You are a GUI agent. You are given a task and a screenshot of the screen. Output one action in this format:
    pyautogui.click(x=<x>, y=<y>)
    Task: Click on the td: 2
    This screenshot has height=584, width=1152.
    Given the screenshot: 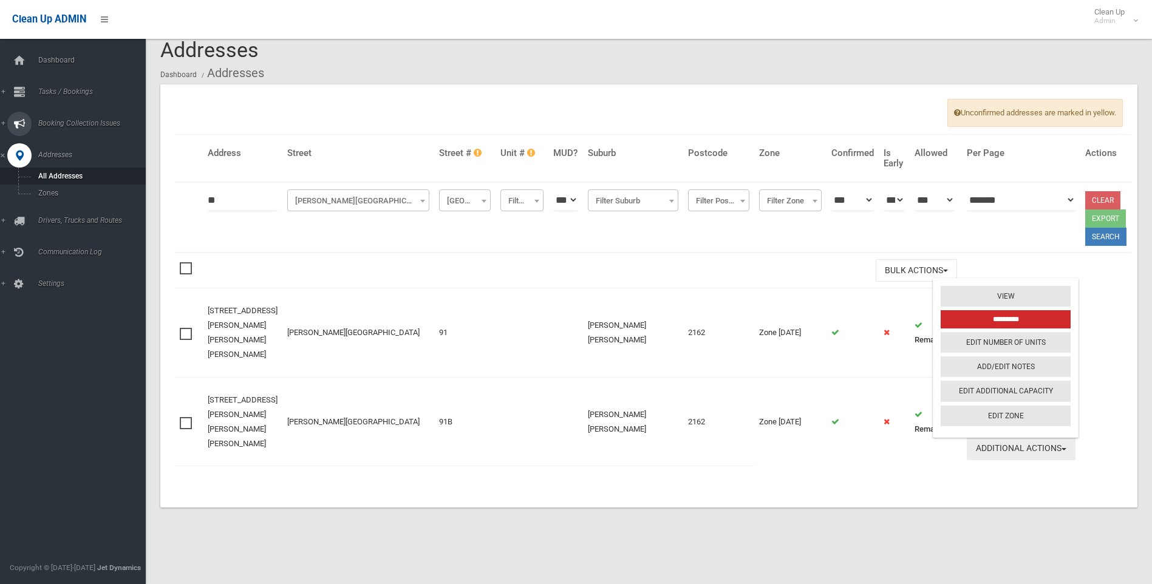 What is the action you would take?
    pyautogui.click(x=936, y=422)
    